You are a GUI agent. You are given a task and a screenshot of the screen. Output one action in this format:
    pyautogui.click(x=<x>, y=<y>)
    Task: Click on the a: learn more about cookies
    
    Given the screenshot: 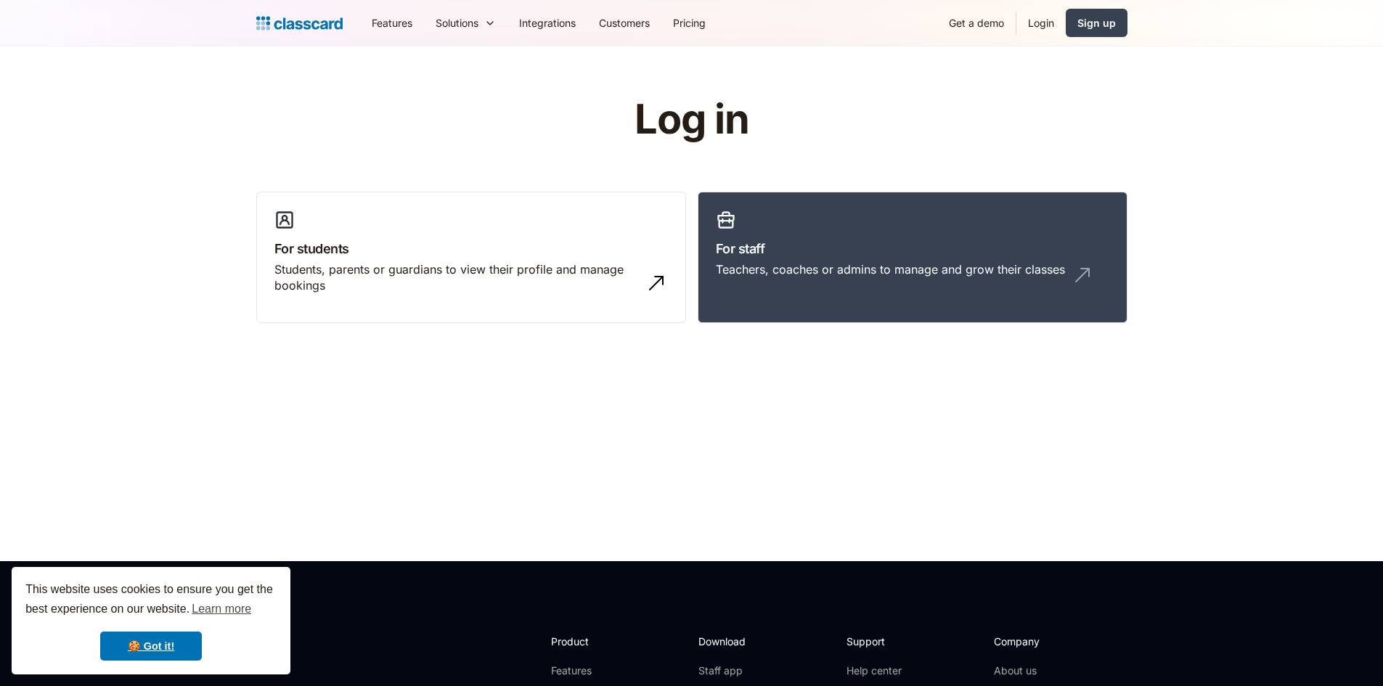 What is the action you would take?
    pyautogui.click(x=221, y=609)
    